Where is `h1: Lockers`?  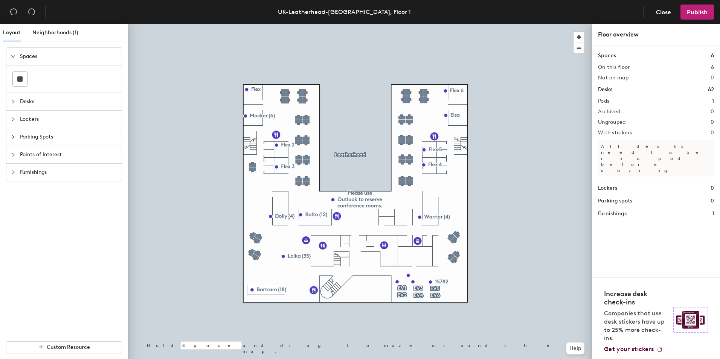
h1: Lockers is located at coordinates (607, 188).